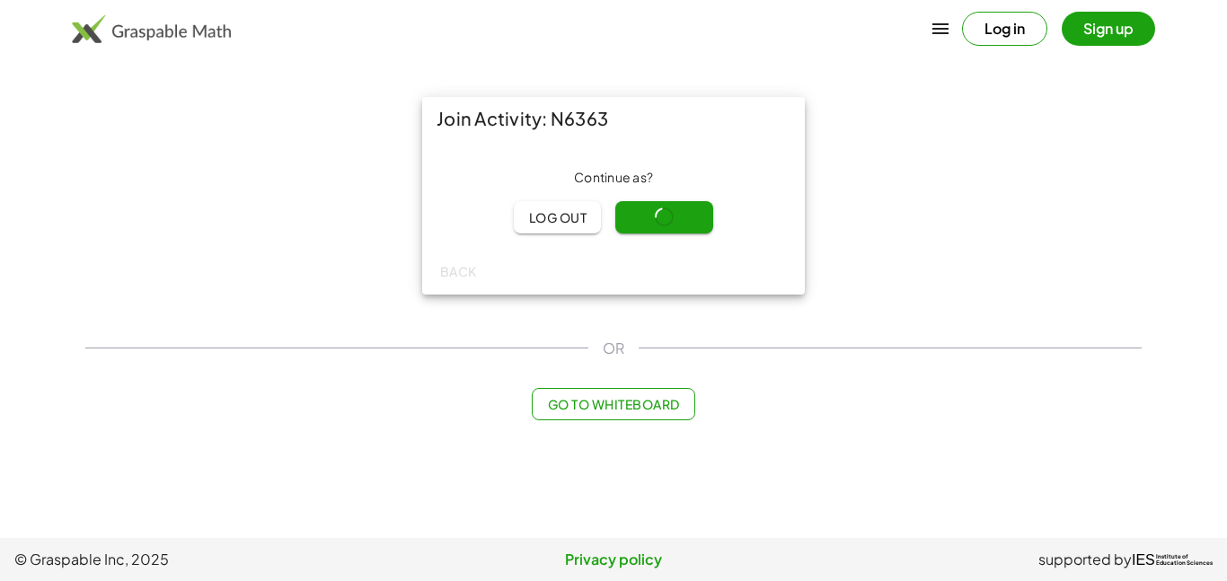 The height and width of the screenshot is (581, 1227). I want to click on a: Privacy policy, so click(614, 560).